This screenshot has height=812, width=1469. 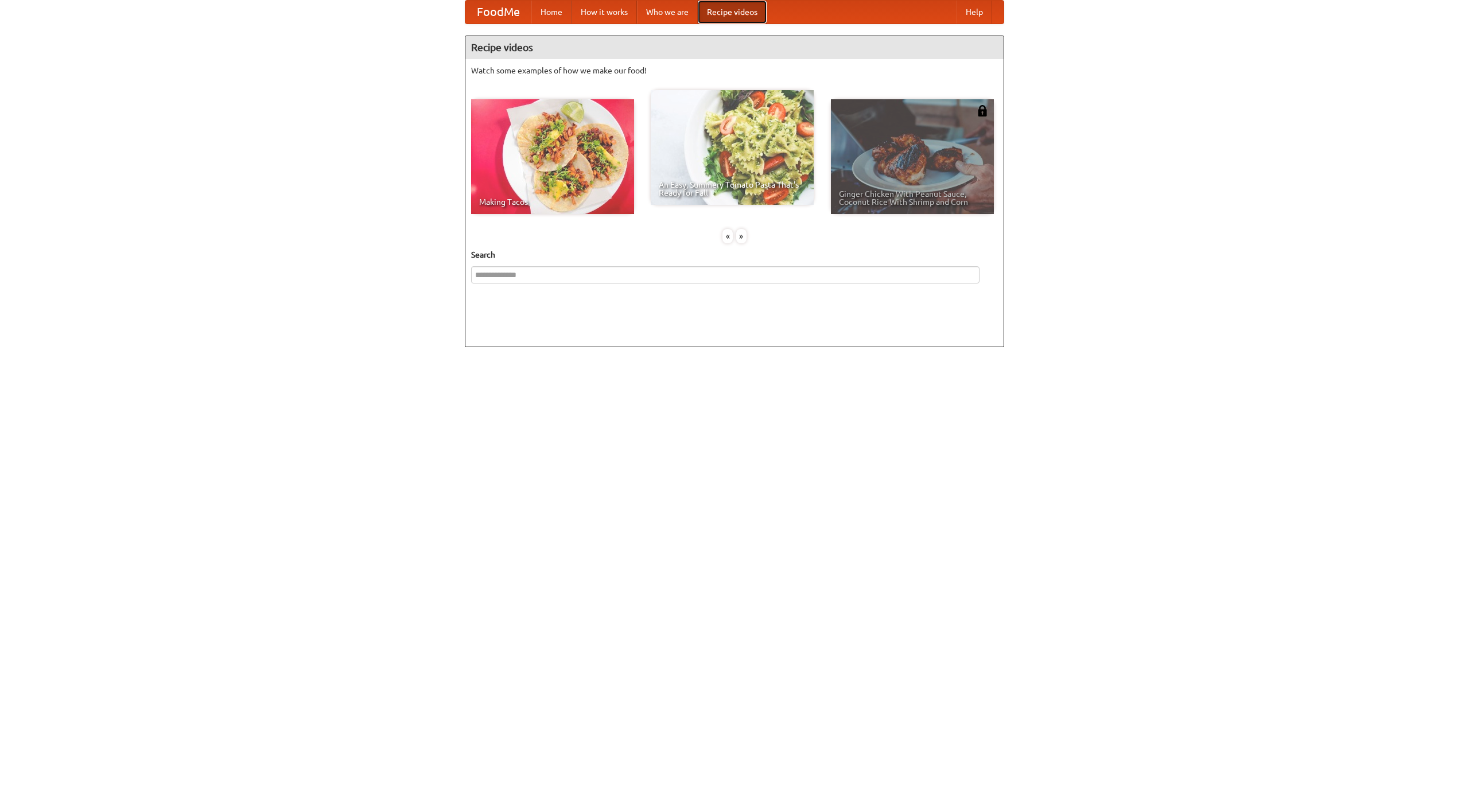 What do you see at coordinates (733, 12) in the screenshot?
I see `a: Recipe videos` at bounding box center [733, 12].